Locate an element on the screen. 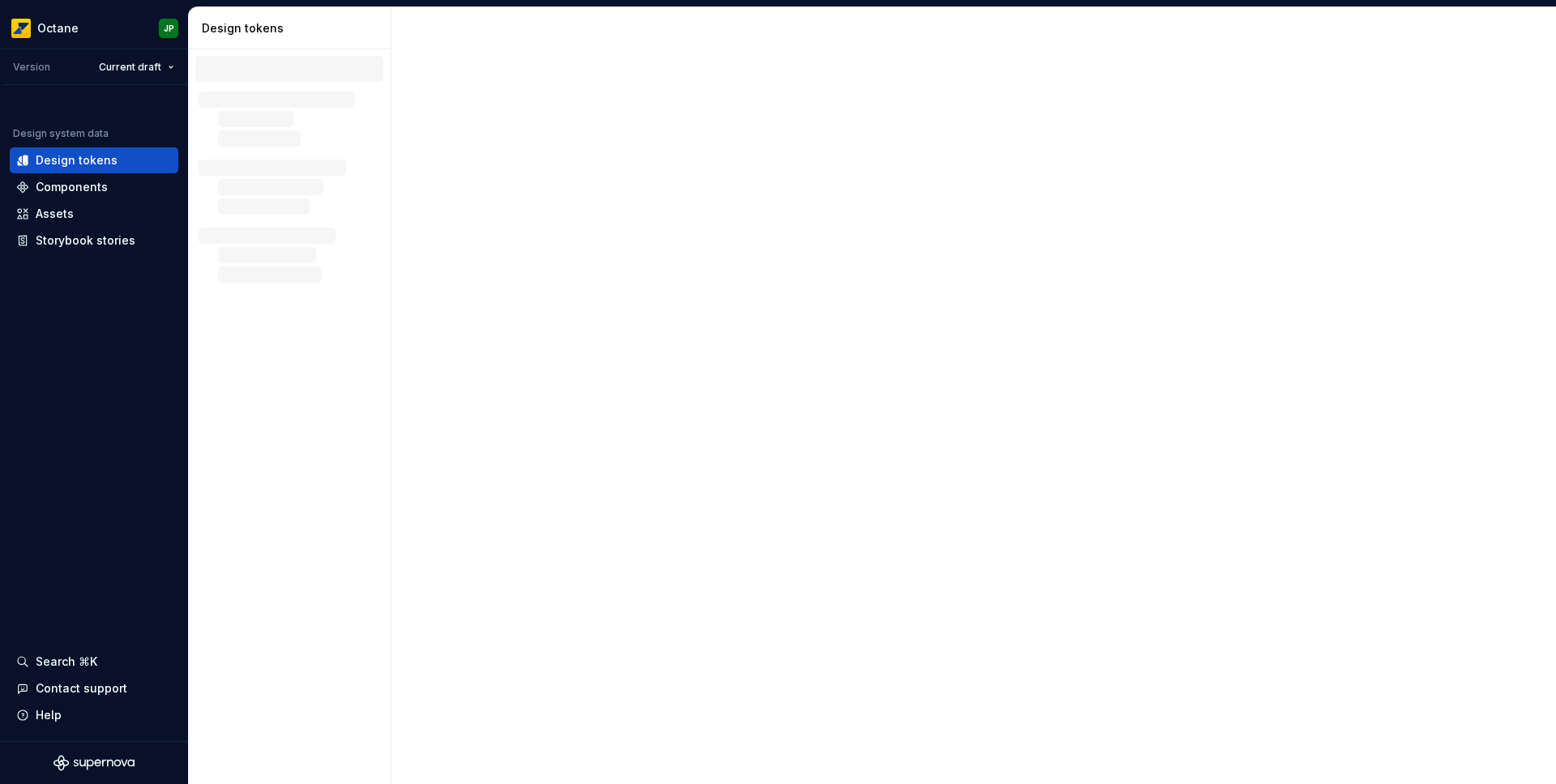 Image resolution: width=1556 pixels, height=784 pixels. div: Version is located at coordinates (32, 67).